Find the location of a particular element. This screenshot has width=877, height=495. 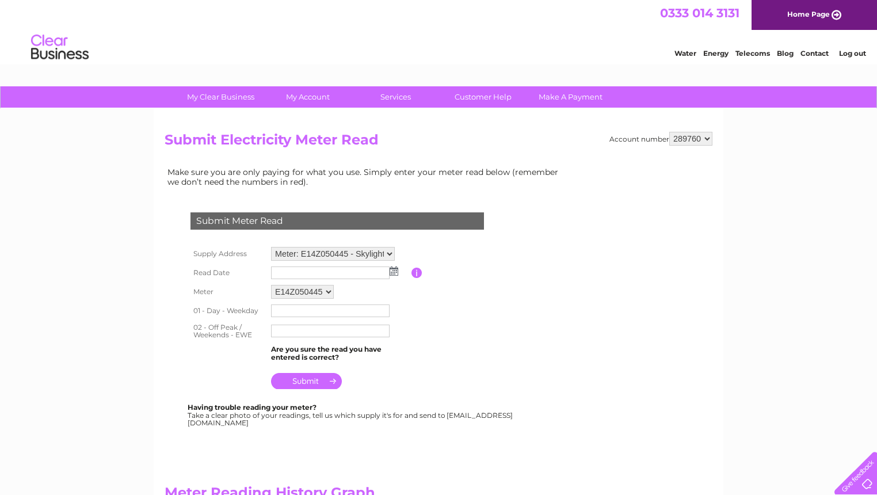

th: Read Date is located at coordinates (228, 273).